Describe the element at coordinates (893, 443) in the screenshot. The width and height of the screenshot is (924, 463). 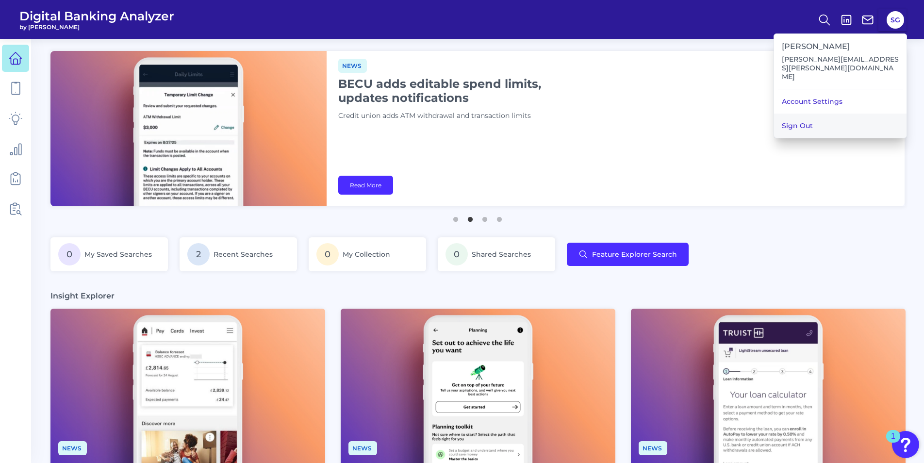
I see `div: 1` at that location.